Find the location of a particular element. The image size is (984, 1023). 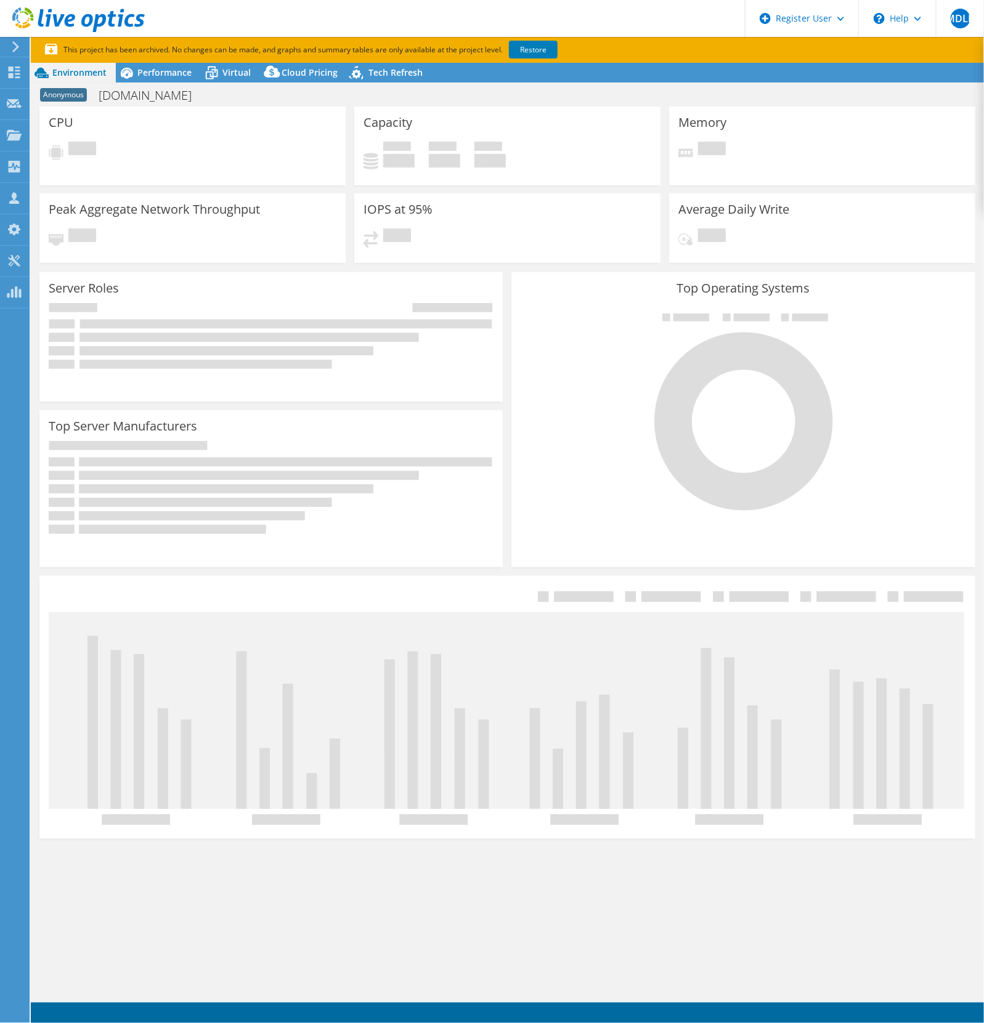

span: Tech Refresh is located at coordinates (396, 72).